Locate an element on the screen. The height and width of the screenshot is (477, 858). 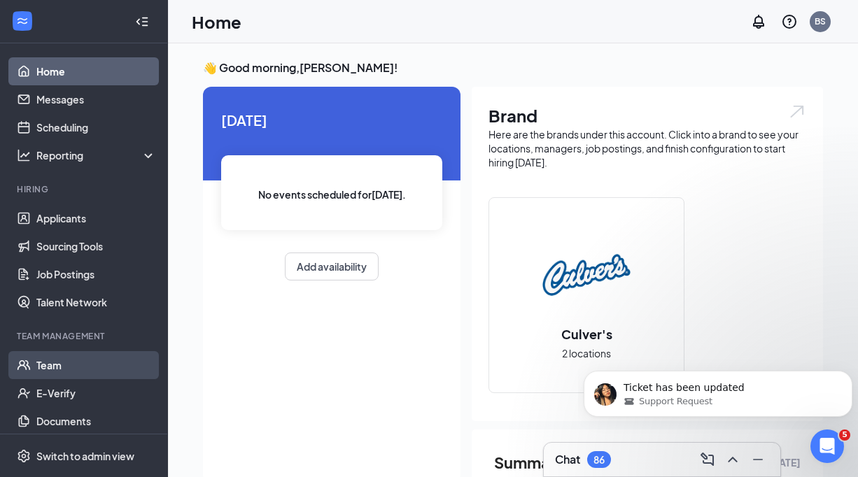
h3: Chat is located at coordinates (567, 460).